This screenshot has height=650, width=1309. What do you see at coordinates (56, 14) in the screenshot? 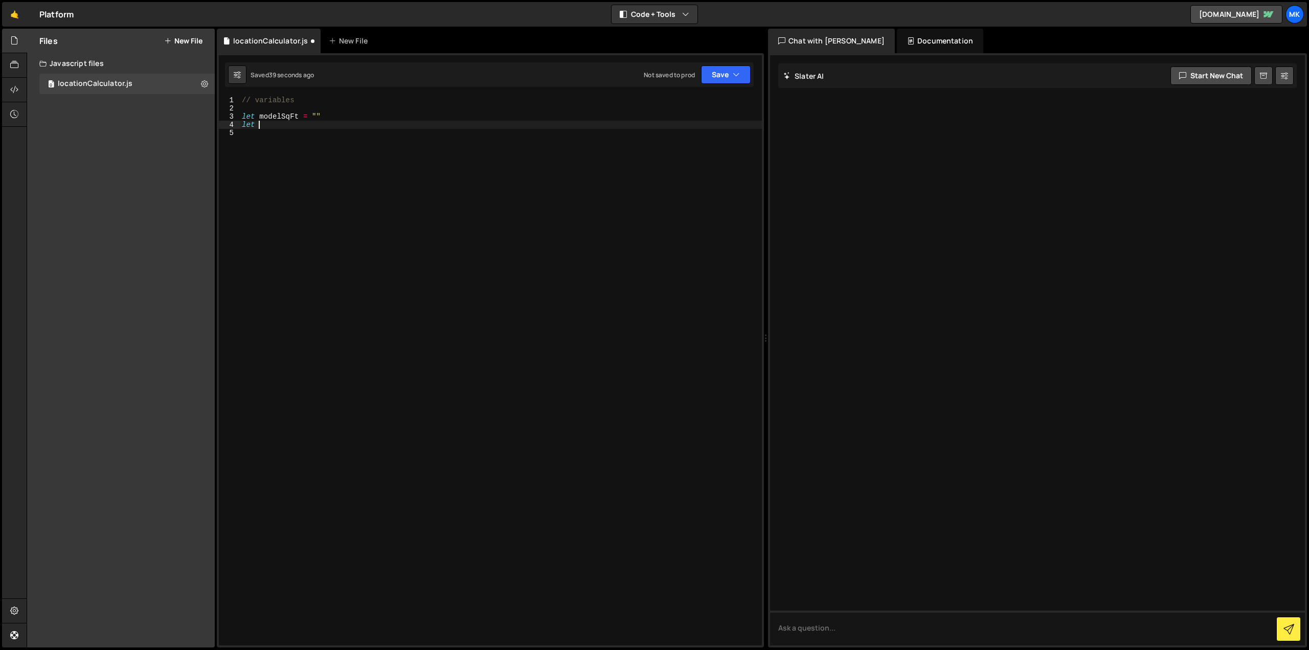
I see `div: Platform` at bounding box center [56, 14].